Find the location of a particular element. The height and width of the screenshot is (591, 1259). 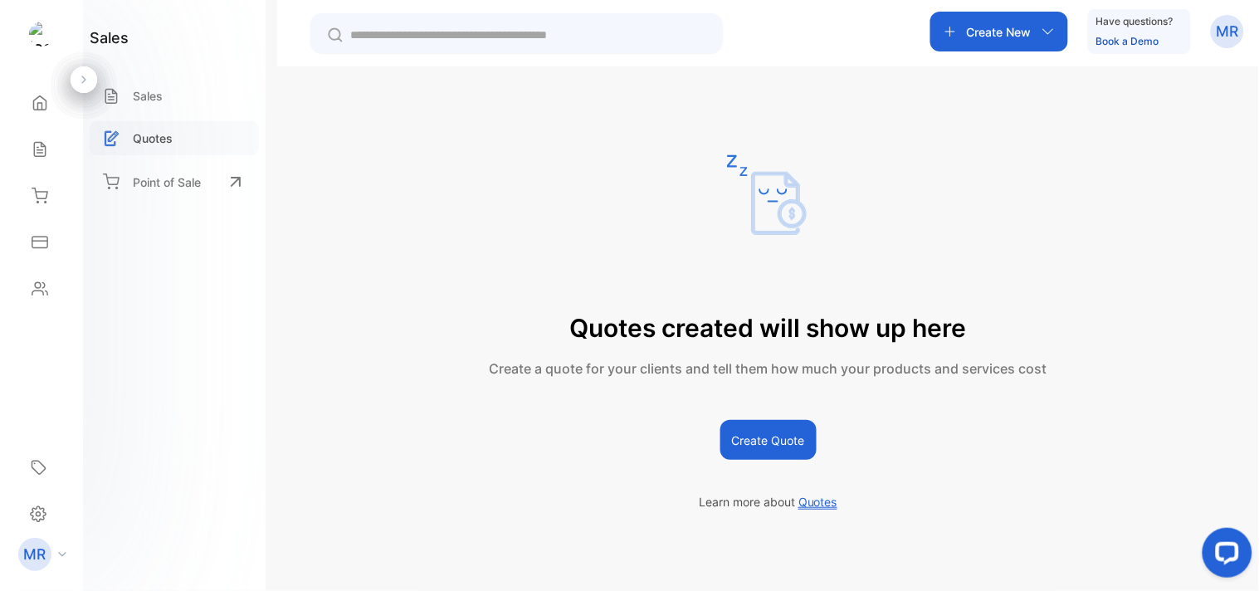

p: Sales is located at coordinates (148, 95).